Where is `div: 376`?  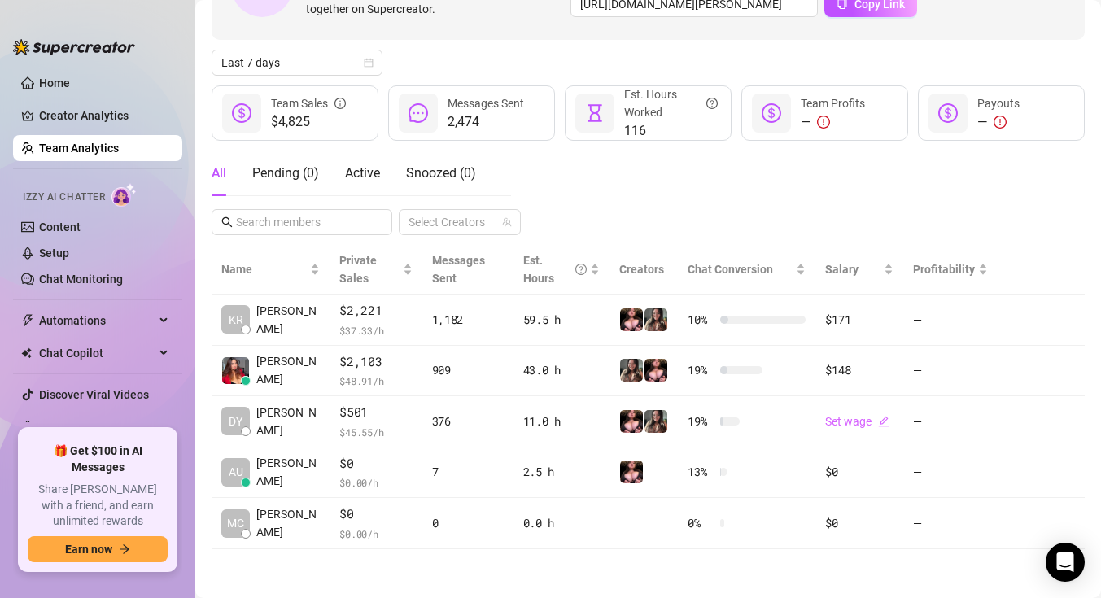
div: 376 is located at coordinates (468, 422).